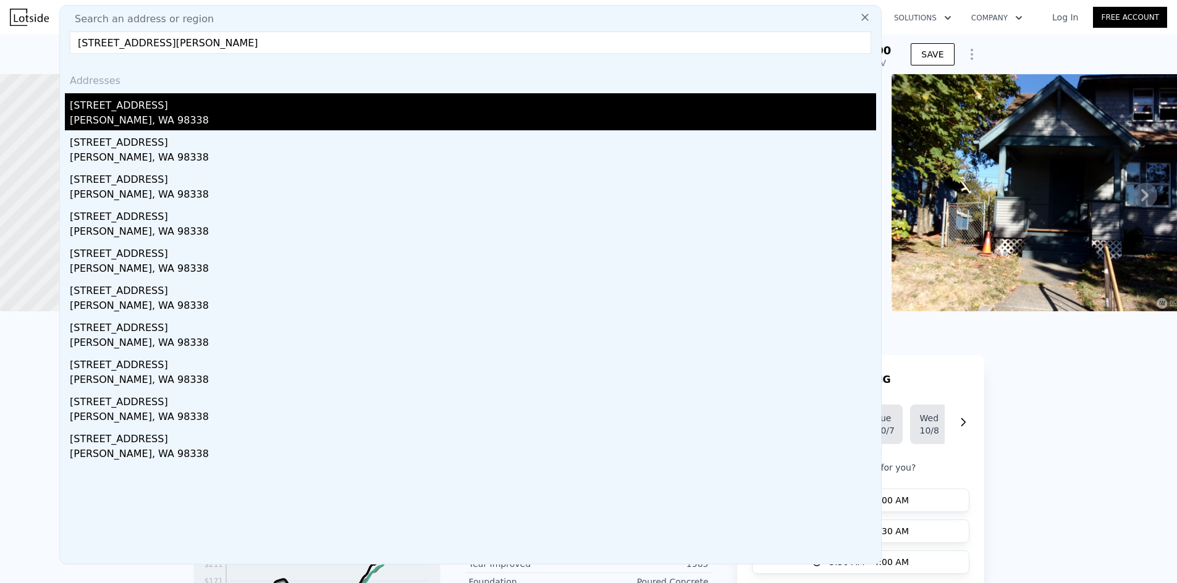  I want to click on a: Log In, so click(1066, 17).